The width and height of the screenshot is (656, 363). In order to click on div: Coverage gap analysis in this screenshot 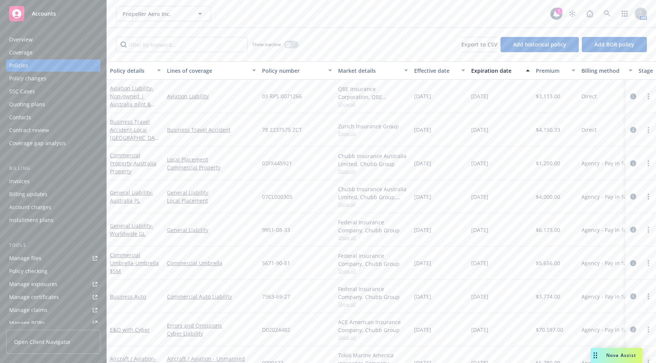, I will do `click(37, 143)`.